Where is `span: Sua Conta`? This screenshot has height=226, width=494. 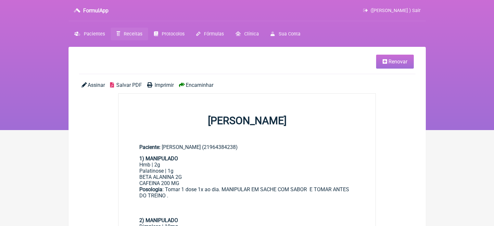
span: Sua Conta is located at coordinates (290, 34).